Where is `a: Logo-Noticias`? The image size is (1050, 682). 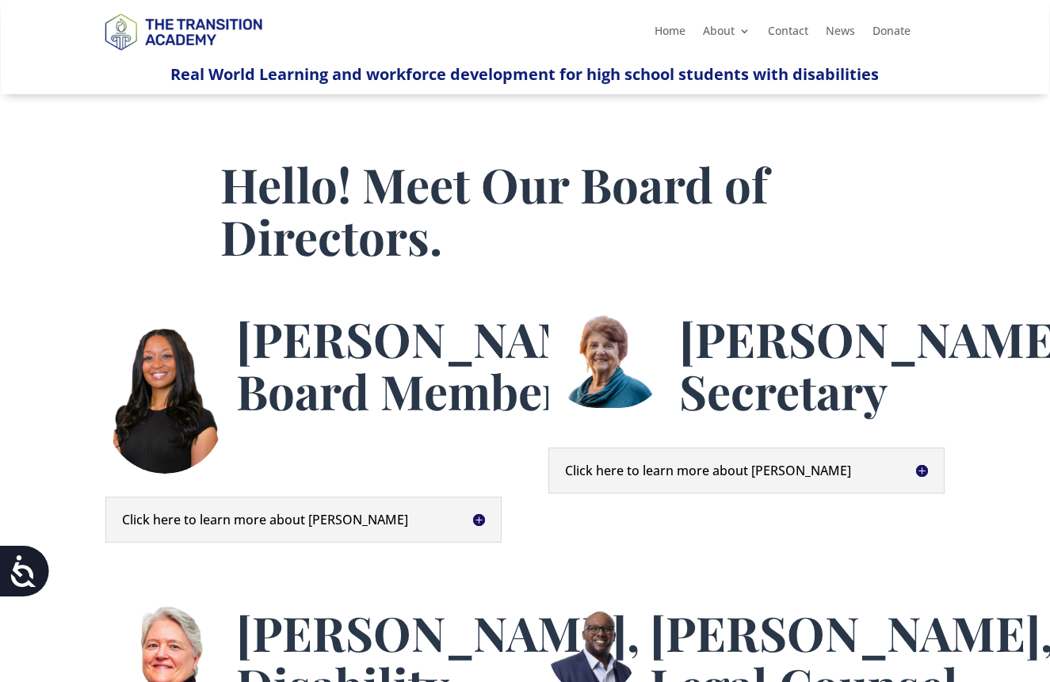
a: Logo-Noticias is located at coordinates (183, 55).